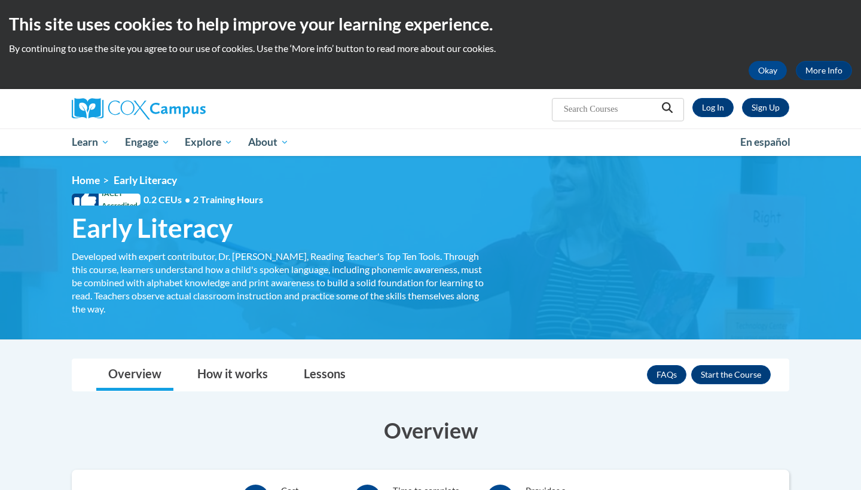  What do you see at coordinates (135, 375) in the screenshot?
I see `a: Overview` at bounding box center [135, 375].